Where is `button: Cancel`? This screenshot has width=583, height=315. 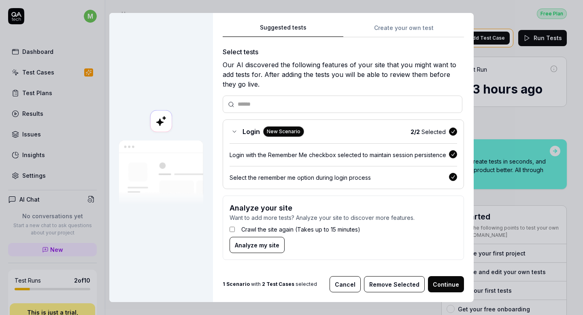 button: Cancel is located at coordinates (345, 284).